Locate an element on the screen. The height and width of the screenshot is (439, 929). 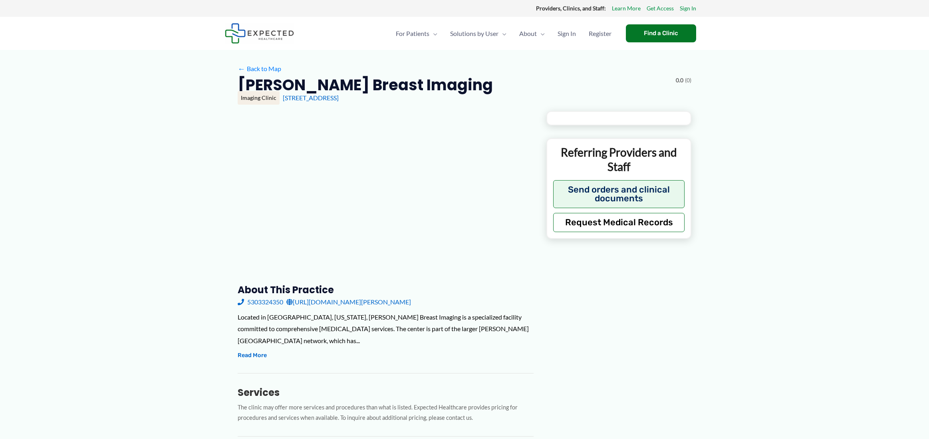
strong: Providers, Clinics, and Staff: is located at coordinates (571, 8).